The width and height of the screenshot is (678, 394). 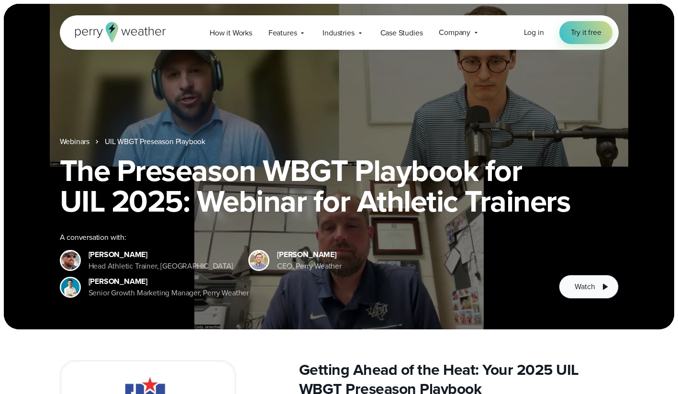 What do you see at coordinates (283, 33) in the screenshot?
I see `span: Features` at bounding box center [283, 33].